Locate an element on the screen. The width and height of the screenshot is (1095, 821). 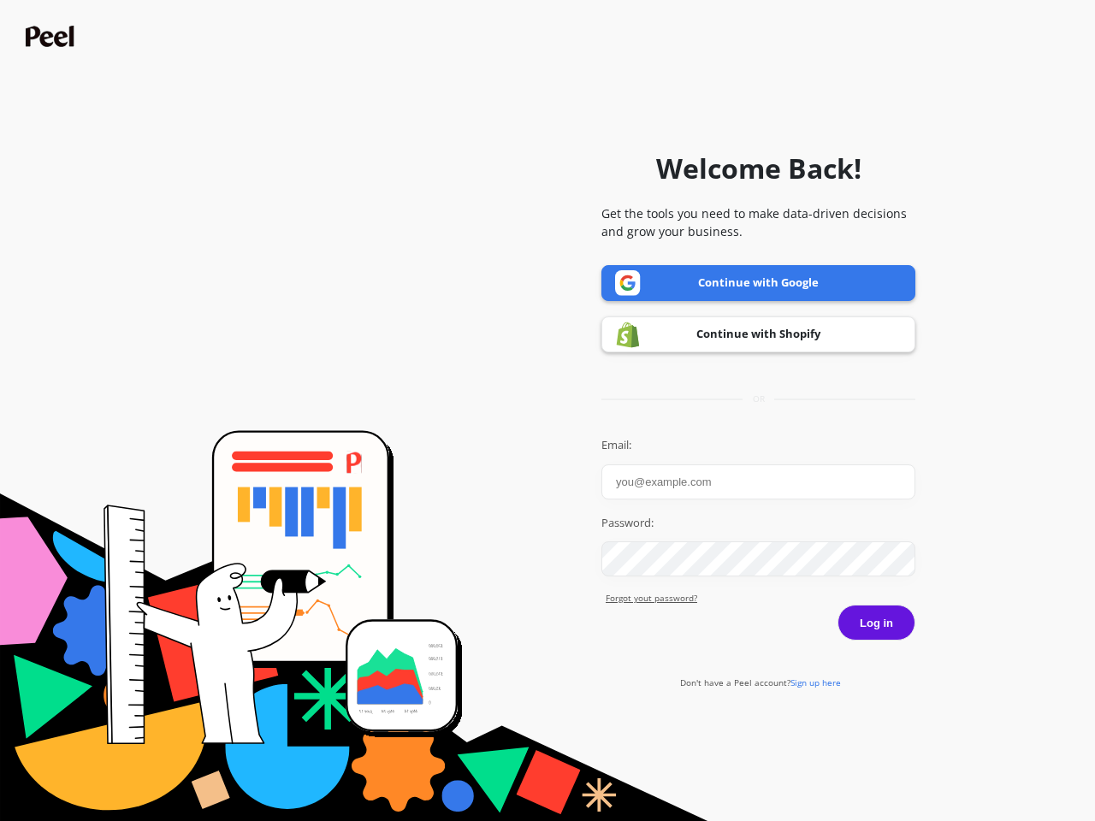
a: Continue with Google is located at coordinates (758, 283).